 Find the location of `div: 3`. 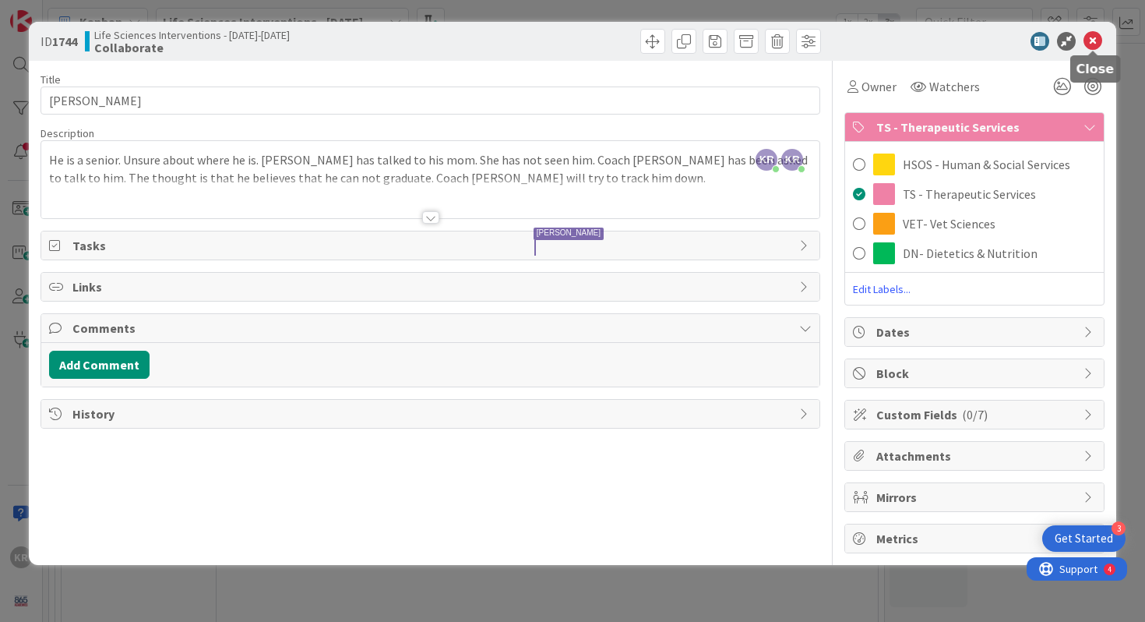

div: 3 is located at coordinates (1118, 528).